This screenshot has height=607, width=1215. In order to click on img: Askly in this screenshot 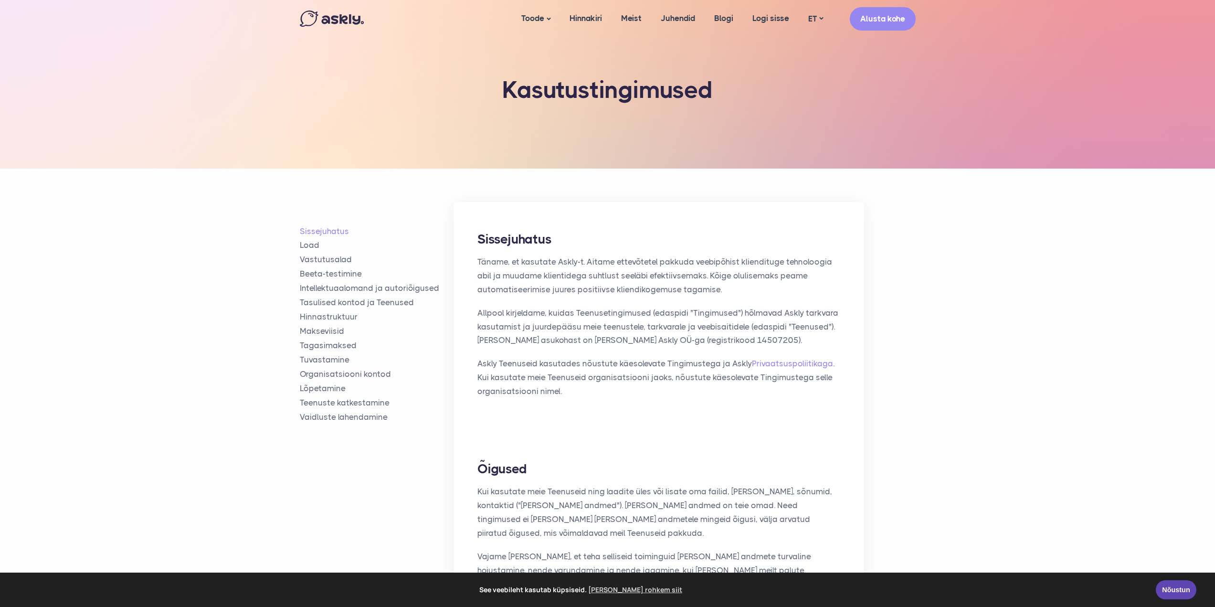, I will do `click(332, 19)`.